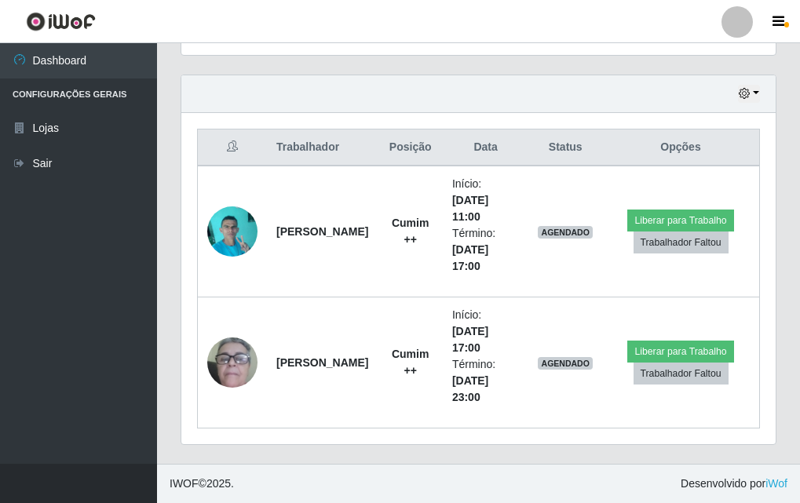  What do you see at coordinates (322, 148) in the screenshot?
I see `th: Trabalhador` at bounding box center [322, 148].